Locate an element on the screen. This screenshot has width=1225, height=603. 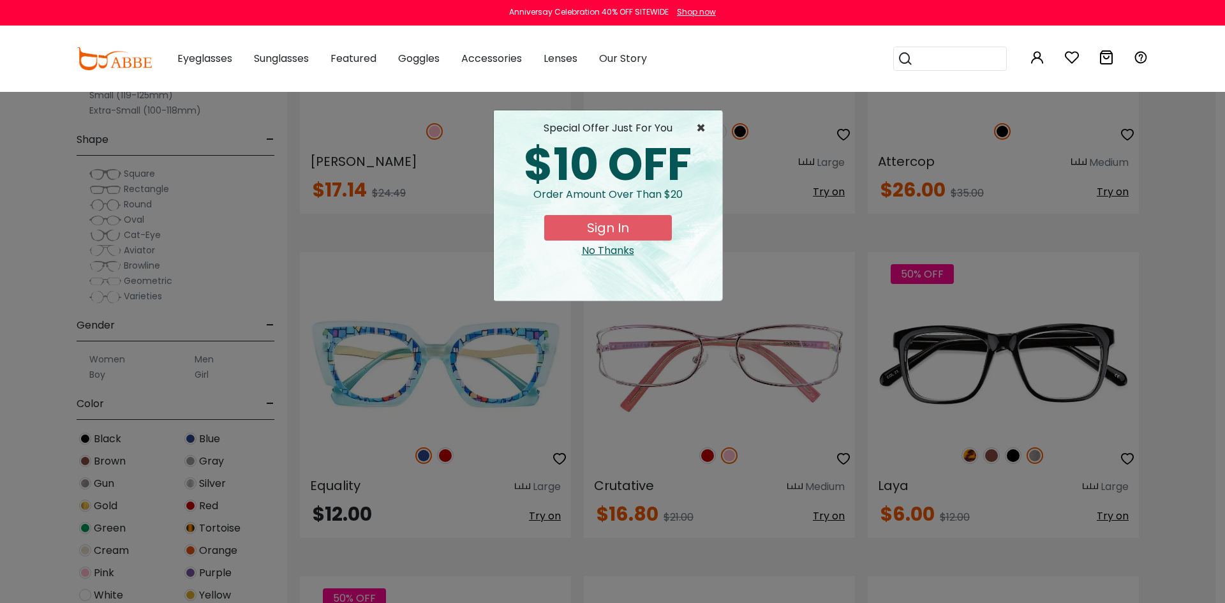
span: Accessories is located at coordinates (491, 58).